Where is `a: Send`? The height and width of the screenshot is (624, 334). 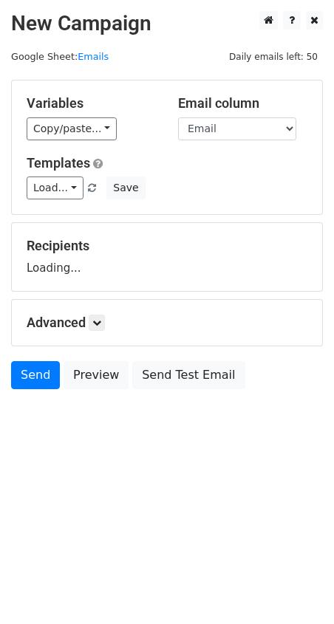
a: Send is located at coordinates (35, 375).